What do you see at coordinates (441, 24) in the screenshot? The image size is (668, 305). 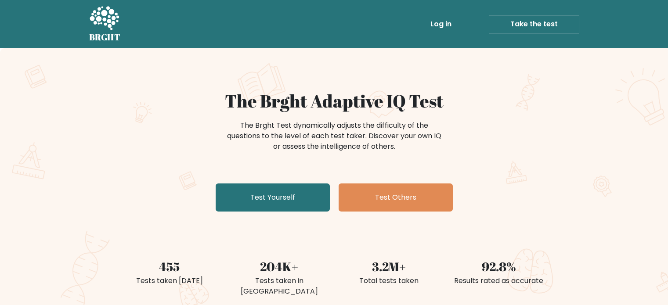 I see `a: Log in` at bounding box center [441, 24].